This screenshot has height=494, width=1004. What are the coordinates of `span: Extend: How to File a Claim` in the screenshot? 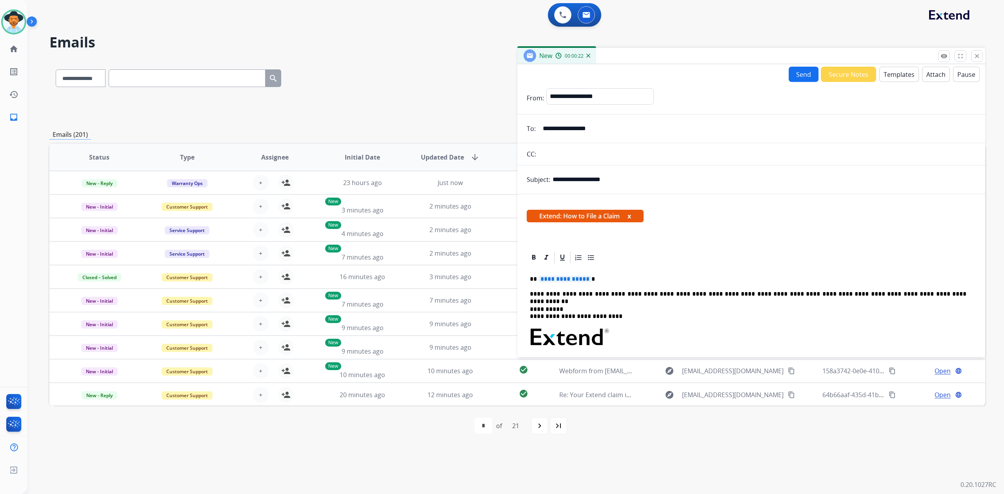 It's located at (585, 216).